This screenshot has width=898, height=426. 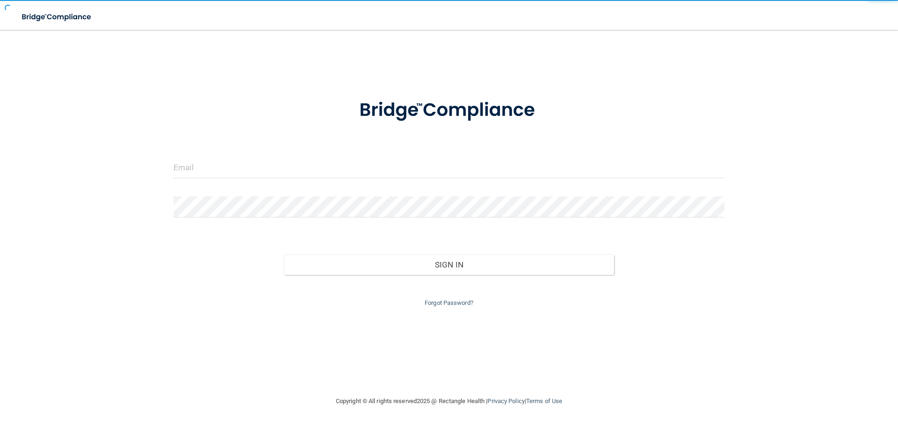 I want to click on button: Sign In, so click(x=449, y=265).